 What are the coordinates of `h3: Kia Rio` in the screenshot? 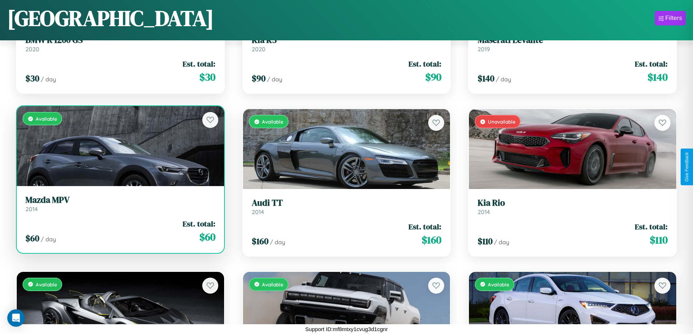 It's located at (573, 203).